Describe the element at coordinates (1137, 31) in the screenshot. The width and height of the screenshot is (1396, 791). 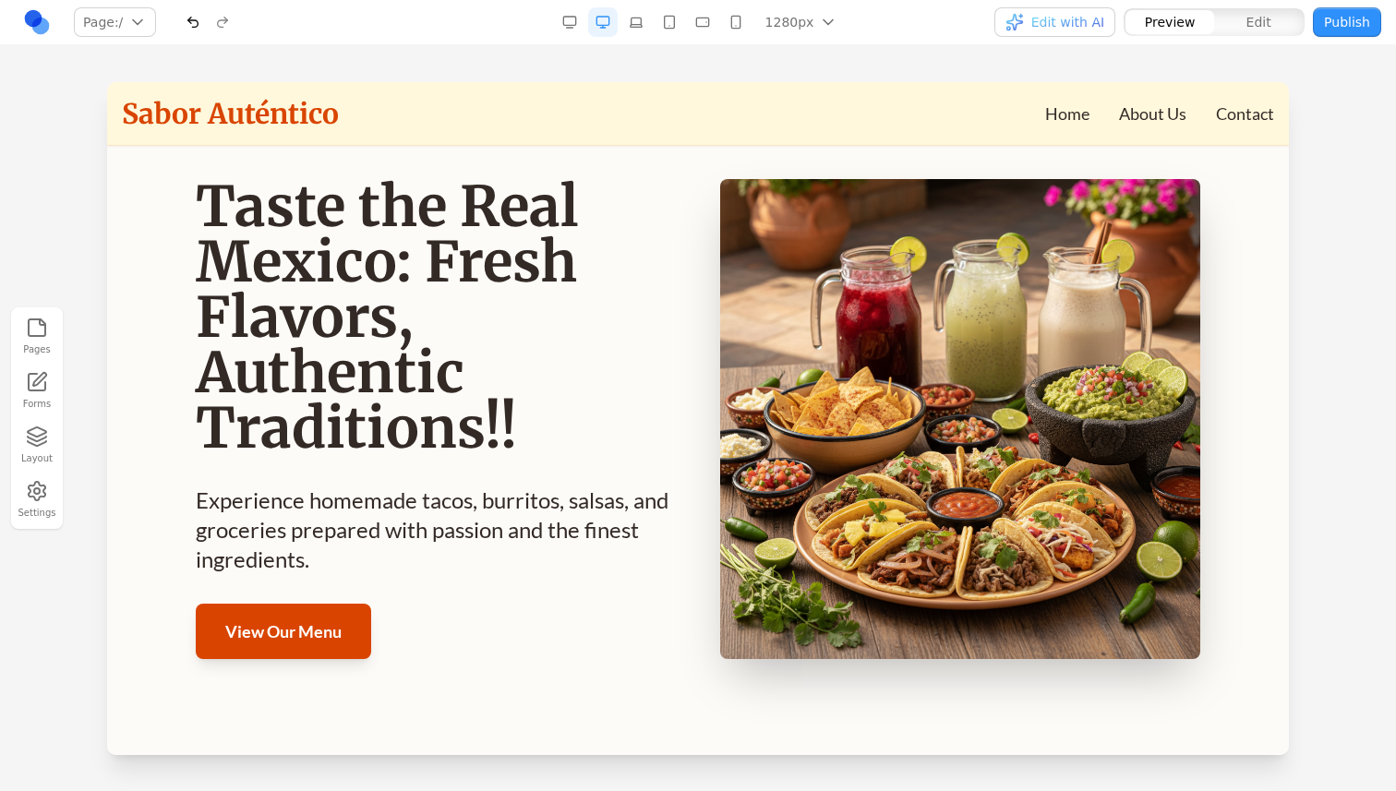
I see `a: Contact` at that location.